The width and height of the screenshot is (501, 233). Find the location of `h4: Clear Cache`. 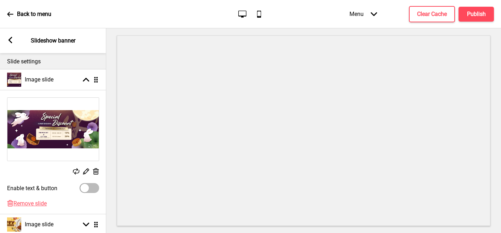

h4: Clear Cache is located at coordinates (432, 14).